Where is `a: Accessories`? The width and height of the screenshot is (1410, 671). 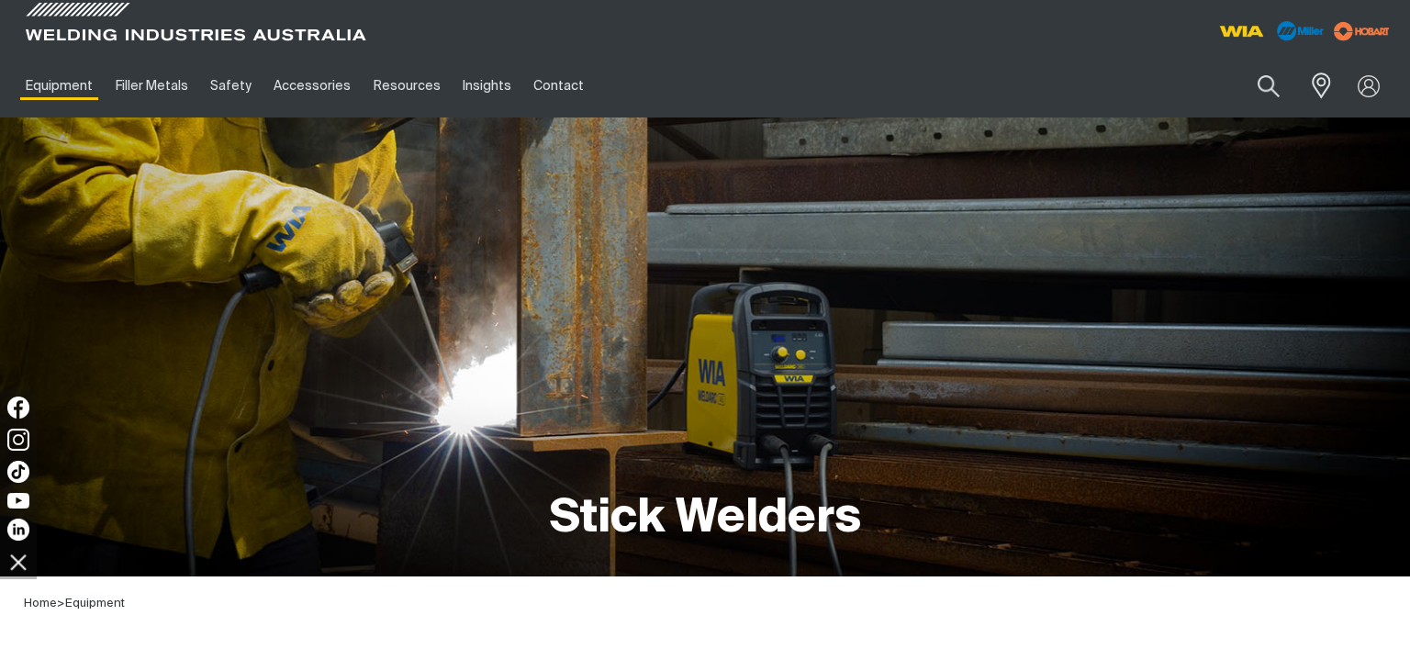 a: Accessories is located at coordinates (312, 85).